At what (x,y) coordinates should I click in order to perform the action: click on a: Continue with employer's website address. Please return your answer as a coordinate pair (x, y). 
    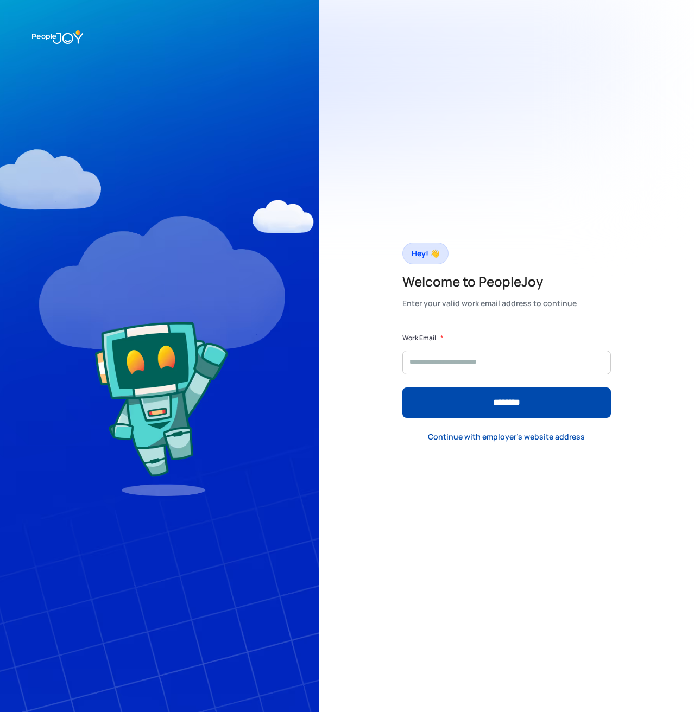
    Looking at the image, I should click on (506, 437).